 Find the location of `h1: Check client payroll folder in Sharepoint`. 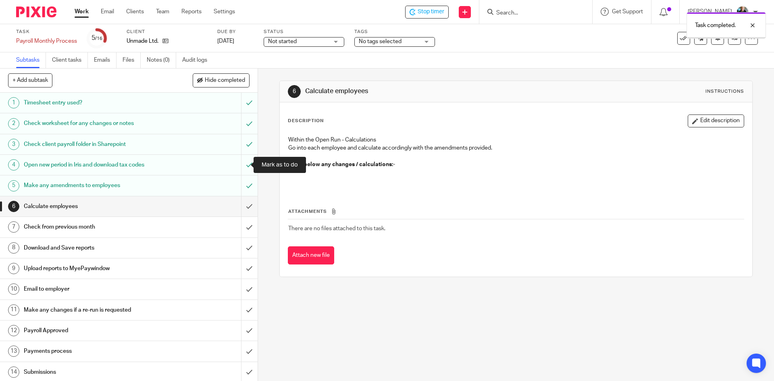

h1: Check client payroll folder in Sharepoint is located at coordinates (94, 144).